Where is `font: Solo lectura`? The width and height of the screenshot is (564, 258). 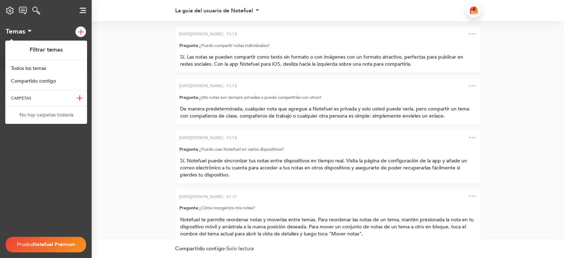 font: Solo lectura is located at coordinates (240, 248).